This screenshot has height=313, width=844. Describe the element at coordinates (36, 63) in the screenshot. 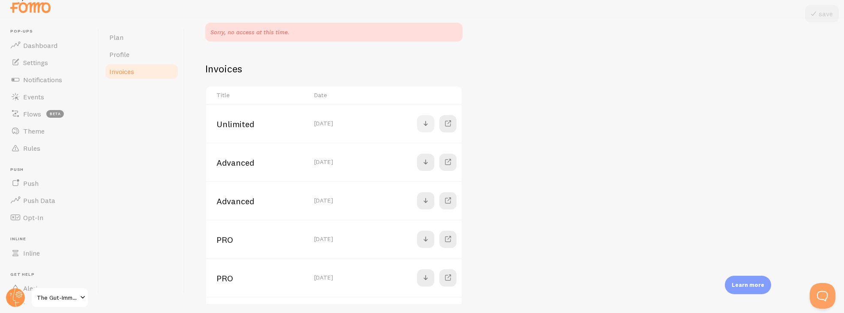

I see `span: Settings` at that location.